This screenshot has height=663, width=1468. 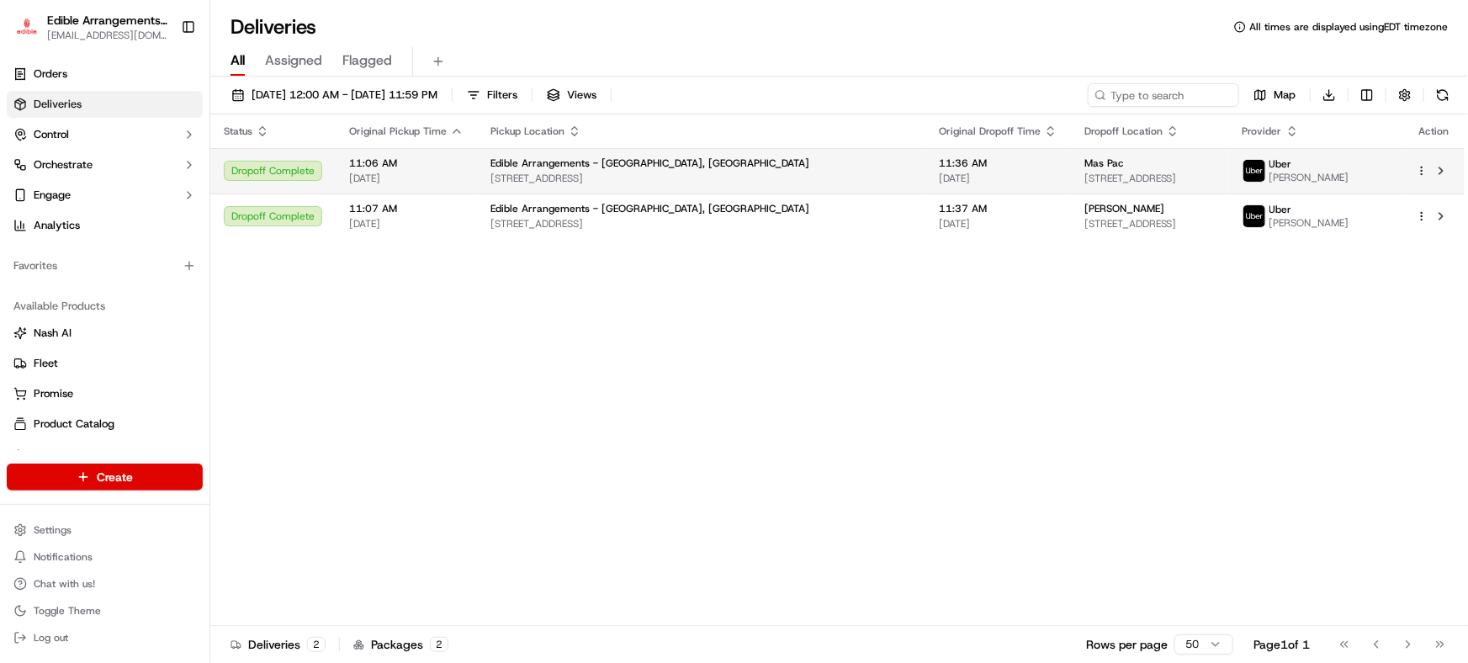 What do you see at coordinates (50, 638) in the screenshot?
I see `span: Log out` at bounding box center [50, 638].